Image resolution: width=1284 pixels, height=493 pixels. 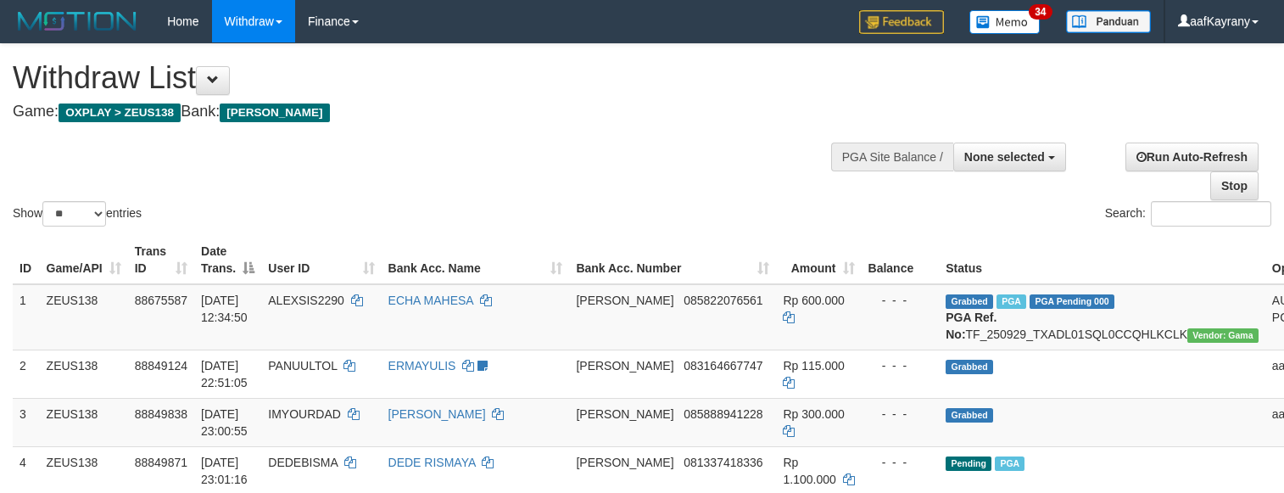 I want to click on img: panduan.png, so click(x=1109, y=21).